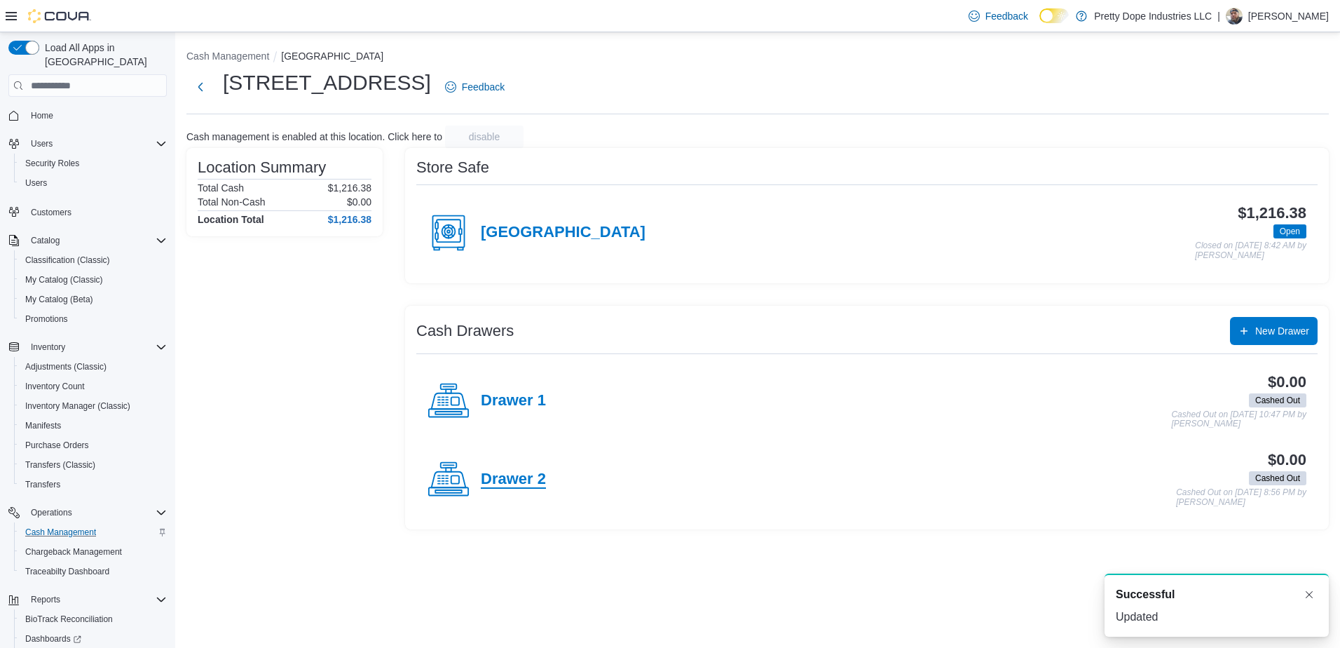 Image resolution: width=1340 pixels, height=648 pixels. I want to click on a: Manifests, so click(43, 425).